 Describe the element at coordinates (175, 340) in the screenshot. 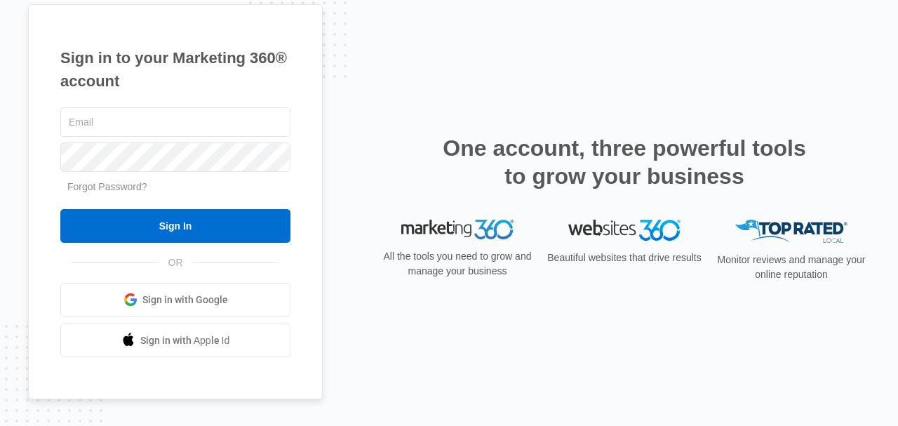

I see `a: Sign in with Apple Id` at that location.